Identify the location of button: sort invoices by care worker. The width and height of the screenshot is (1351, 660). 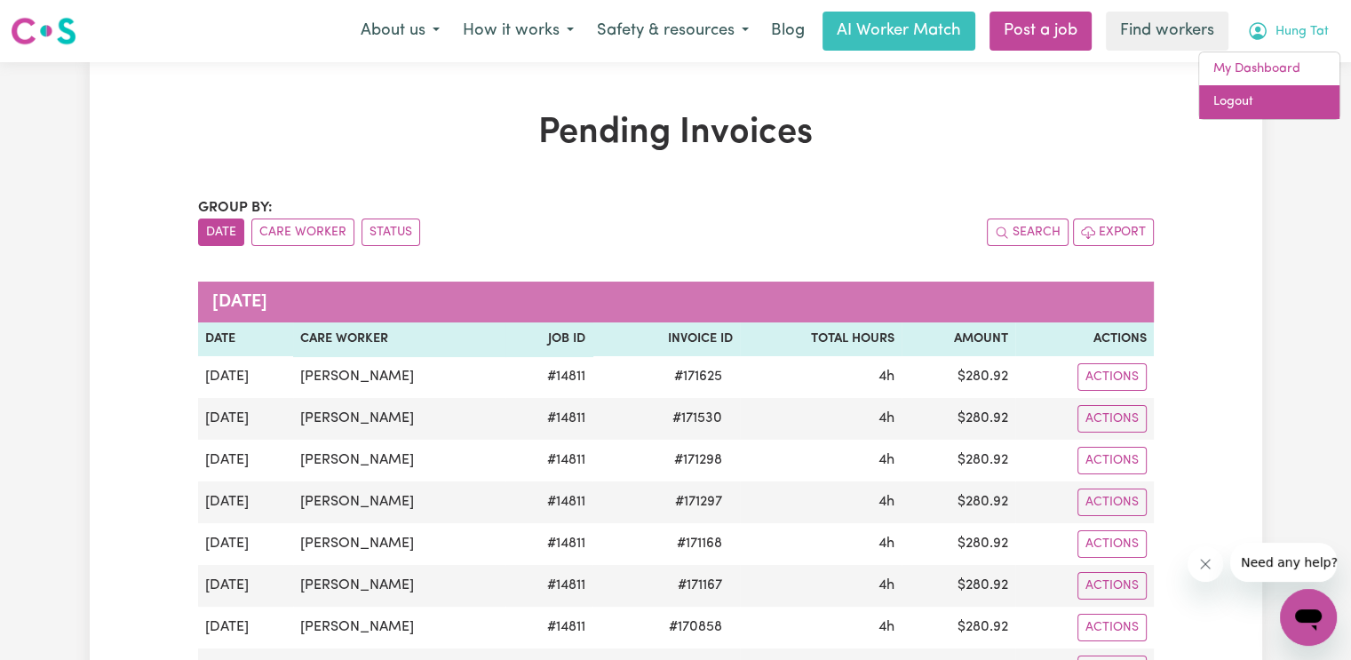
(303, 232).